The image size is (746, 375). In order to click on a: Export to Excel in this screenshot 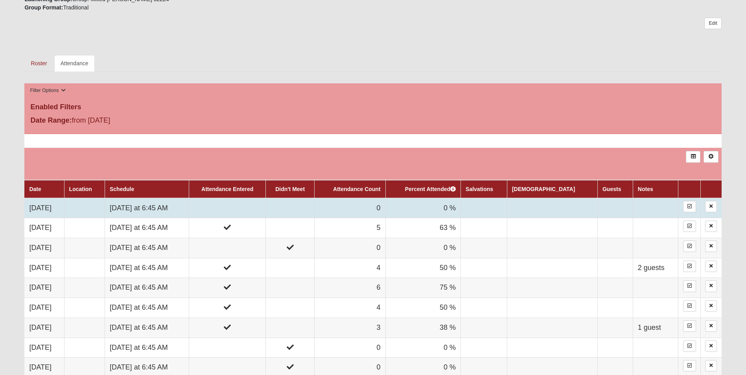, I will do `click(693, 157)`.